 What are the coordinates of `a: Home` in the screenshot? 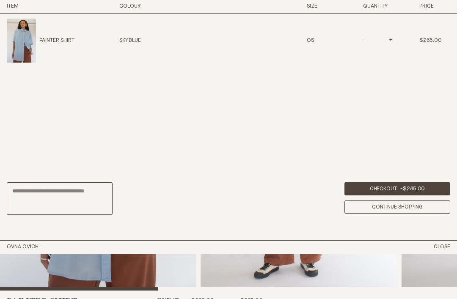 It's located at (22, 247).